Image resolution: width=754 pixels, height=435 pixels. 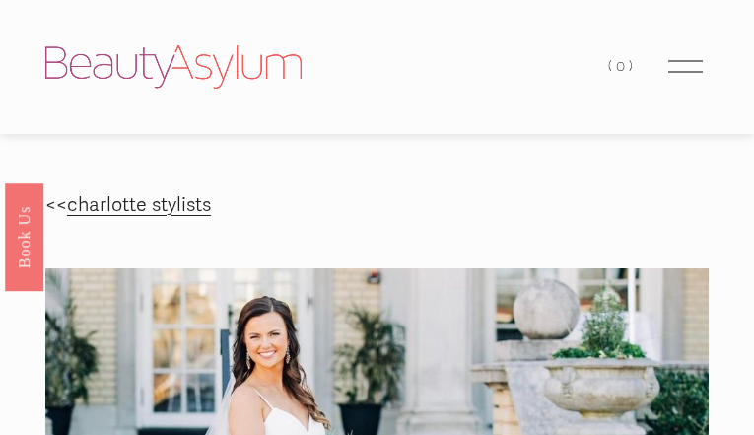 What do you see at coordinates (622, 66) in the screenshot?
I see `span: 0` at bounding box center [622, 66].